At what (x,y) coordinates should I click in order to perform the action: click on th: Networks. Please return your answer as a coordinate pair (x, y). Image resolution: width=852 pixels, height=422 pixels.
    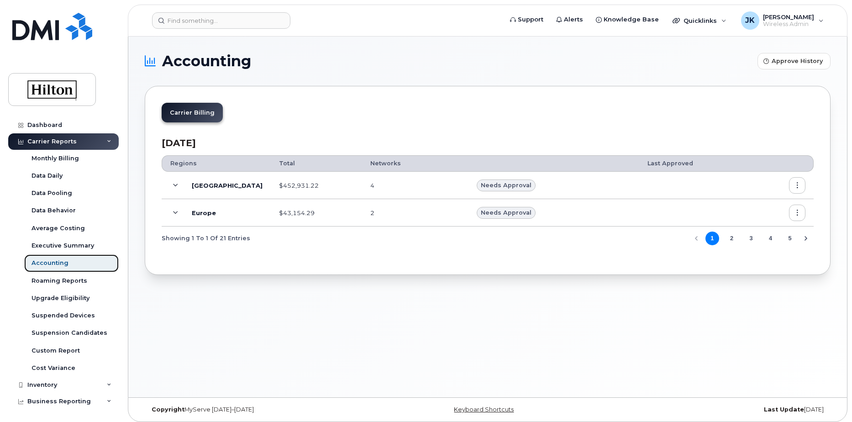
    Looking at the image, I should click on (415, 163).